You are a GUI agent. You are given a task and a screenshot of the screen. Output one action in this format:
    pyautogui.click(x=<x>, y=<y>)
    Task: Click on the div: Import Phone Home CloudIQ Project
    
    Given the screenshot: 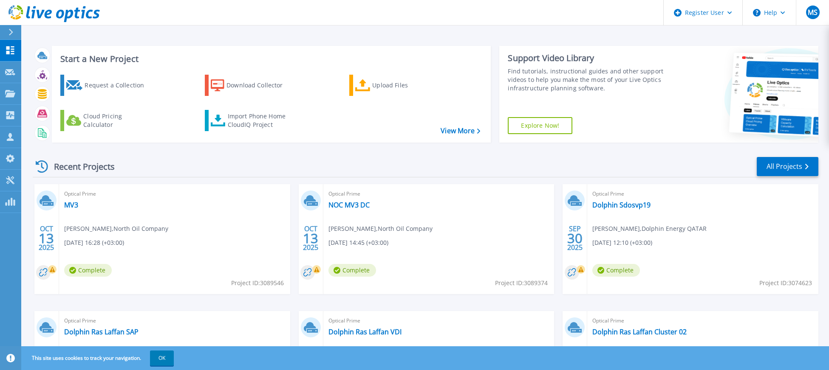 What is the action you would take?
    pyautogui.click(x=261, y=121)
    